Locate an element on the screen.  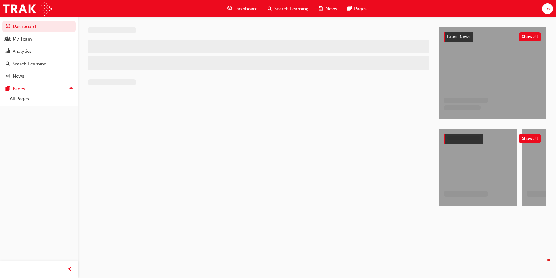
div: Analytics is located at coordinates (22, 51).